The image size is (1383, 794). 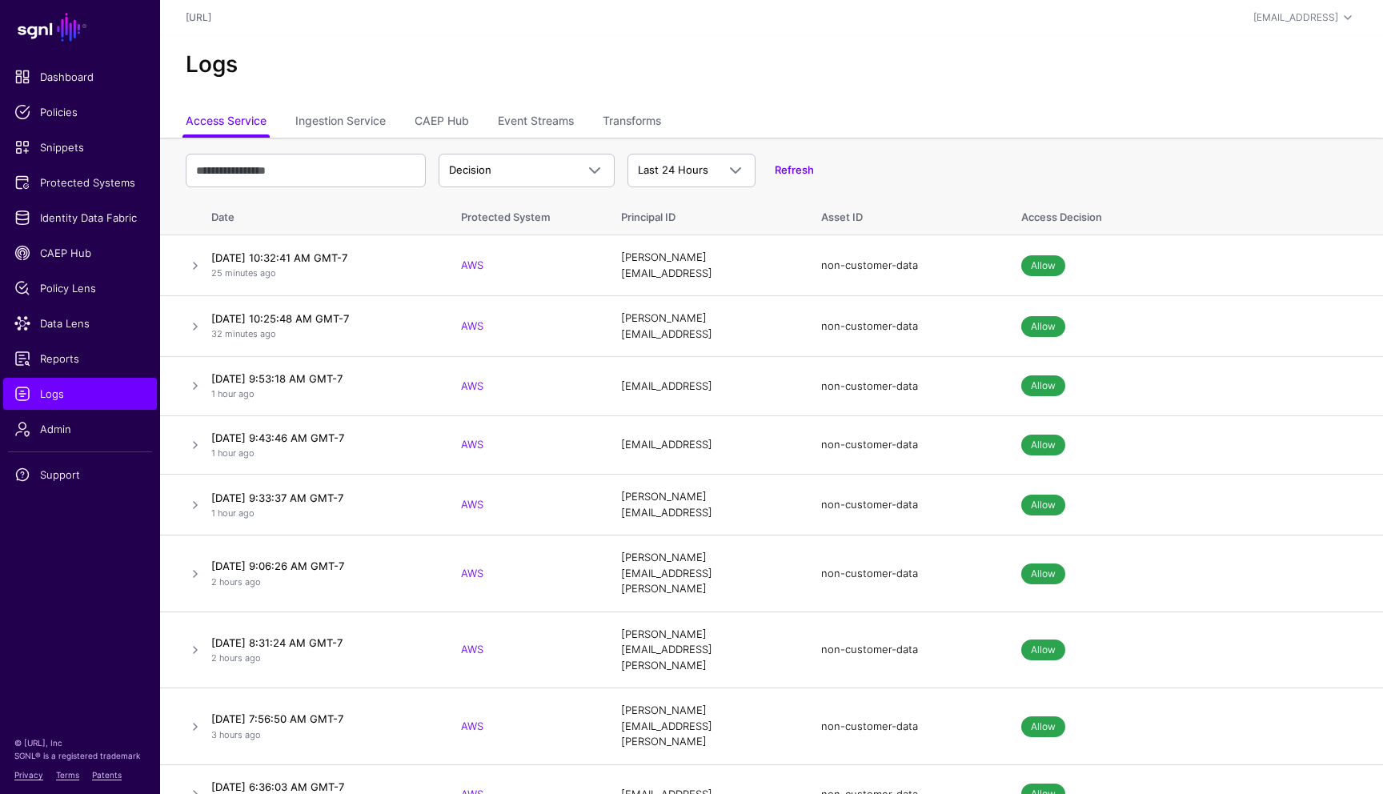 What do you see at coordinates (80, 183) in the screenshot?
I see `span: Protected Systems` at bounding box center [80, 183].